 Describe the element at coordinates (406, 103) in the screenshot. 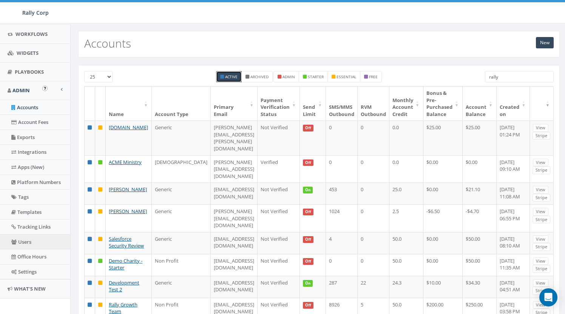

I see `th: Monthly Account Credit: activate to sort column ascending` at that location.